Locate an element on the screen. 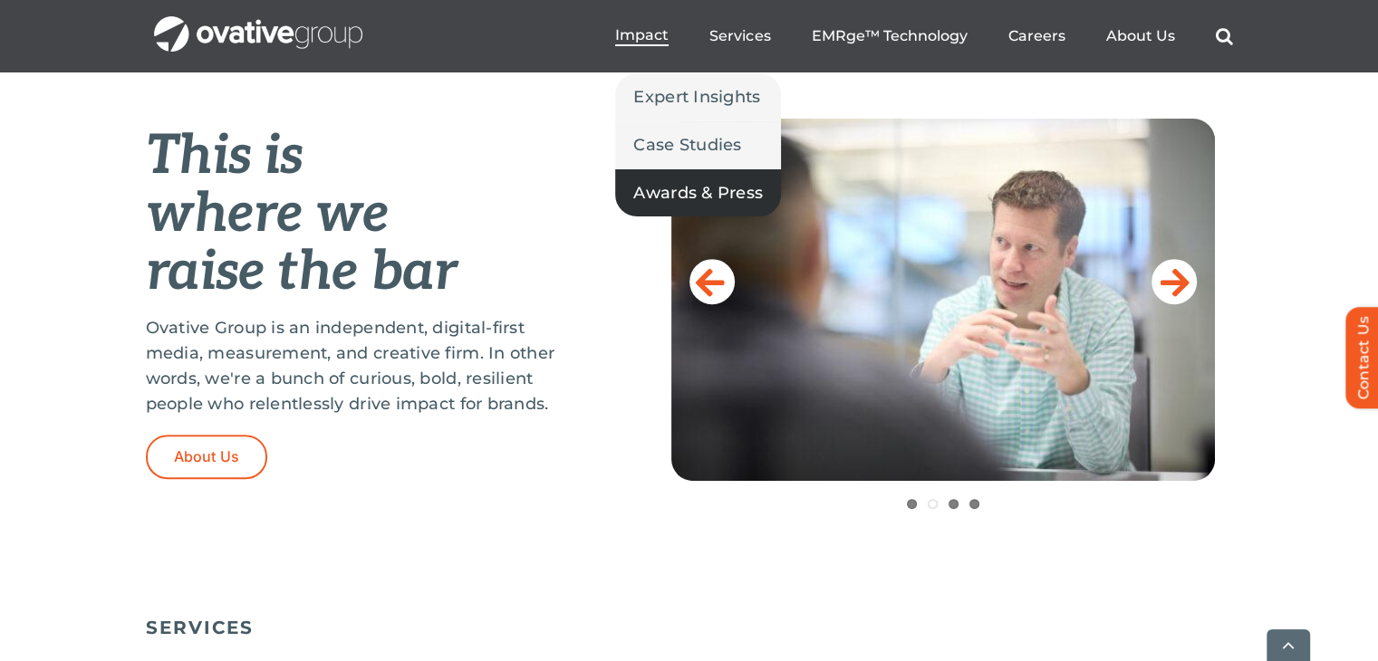  a: EMRge™ Technology is located at coordinates (889, 36).